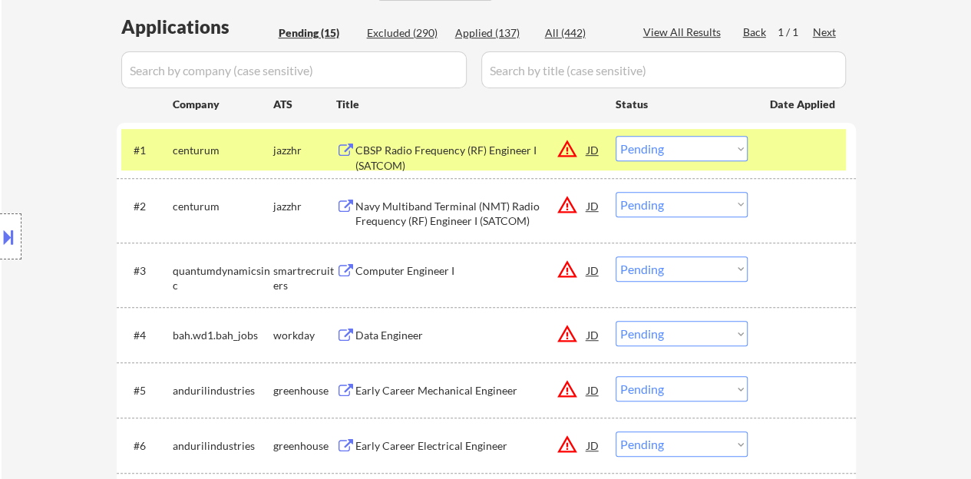  What do you see at coordinates (684, 32) in the screenshot?
I see `div: View All Results` at bounding box center [684, 32].